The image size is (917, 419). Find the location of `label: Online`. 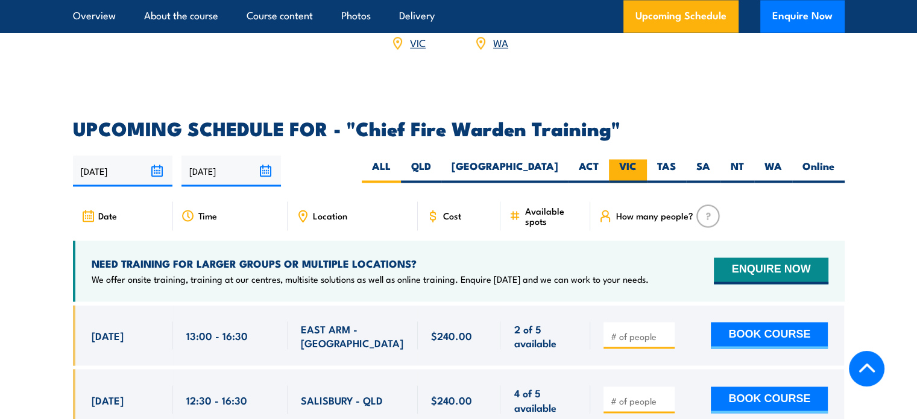

label: Online is located at coordinates (818, 171).